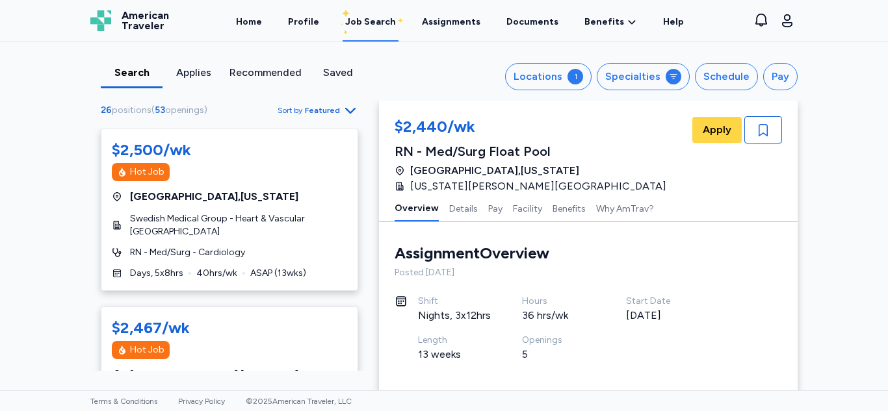 The image size is (888, 411). I want to click on a: Privacy Policy, so click(201, 402).